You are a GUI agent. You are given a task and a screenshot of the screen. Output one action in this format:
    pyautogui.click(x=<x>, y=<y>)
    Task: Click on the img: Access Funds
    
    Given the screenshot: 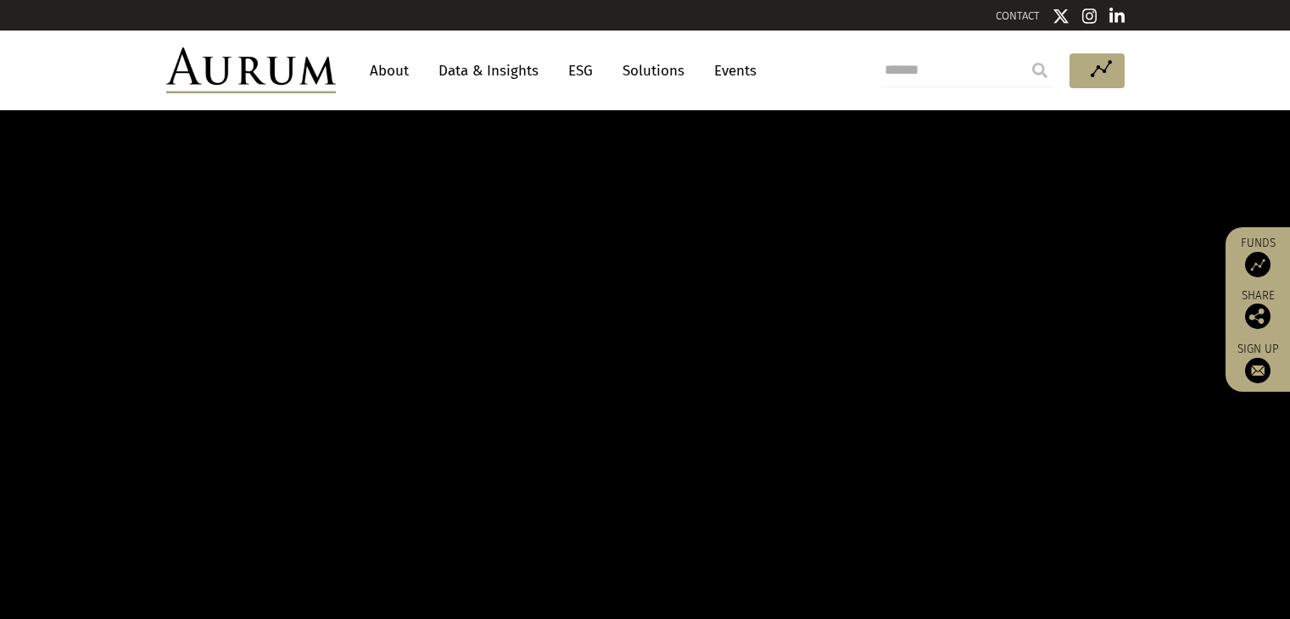 What is the action you would take?
    pyautogui.click(x=1258, y=265)
    